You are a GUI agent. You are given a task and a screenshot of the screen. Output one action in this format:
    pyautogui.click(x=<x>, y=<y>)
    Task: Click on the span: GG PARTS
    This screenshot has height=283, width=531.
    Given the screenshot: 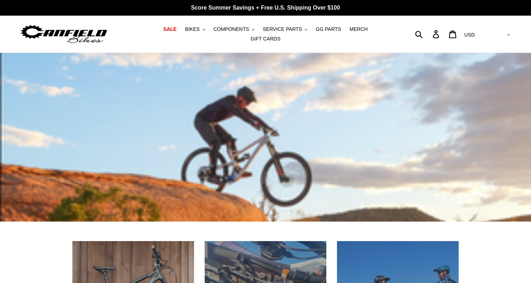 What is the action you would take?
    pyautogui.click(x=328, y=29)
    